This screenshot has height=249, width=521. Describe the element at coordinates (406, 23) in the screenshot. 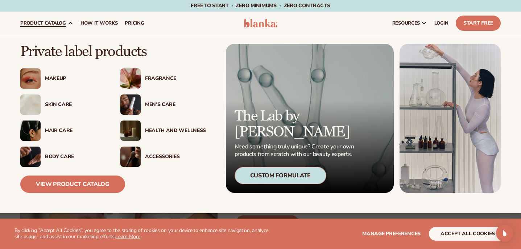

I see `span: resources` at that location.